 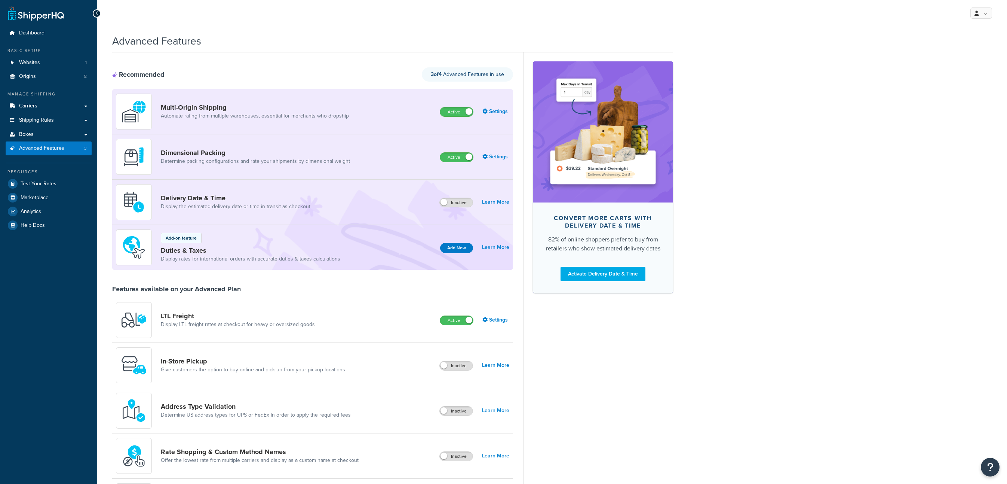 I want to click on div: Manage Shipping, so click(x=49, y=94).